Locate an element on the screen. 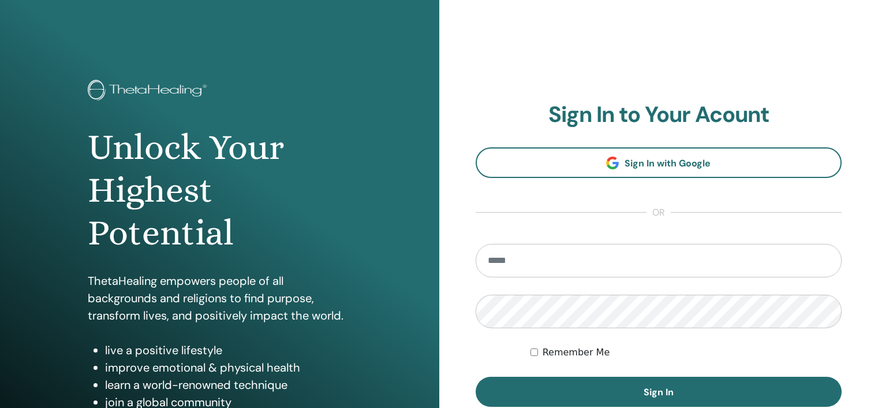  li: live a positive lifestyle is located at coordinates (228, 350).